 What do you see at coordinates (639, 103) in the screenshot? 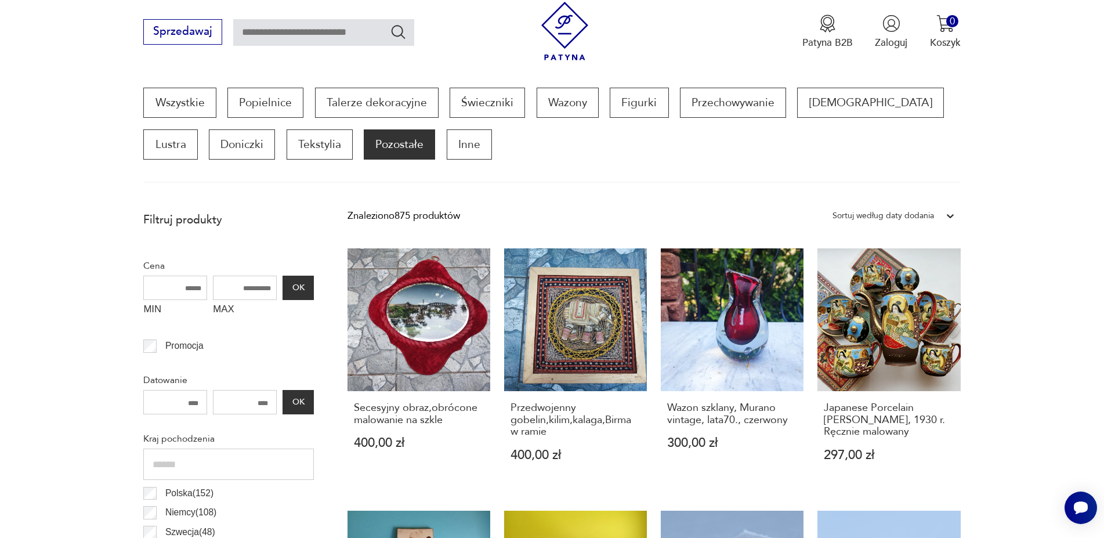
I see `p: Figurki` at bounding box center [639, 103].